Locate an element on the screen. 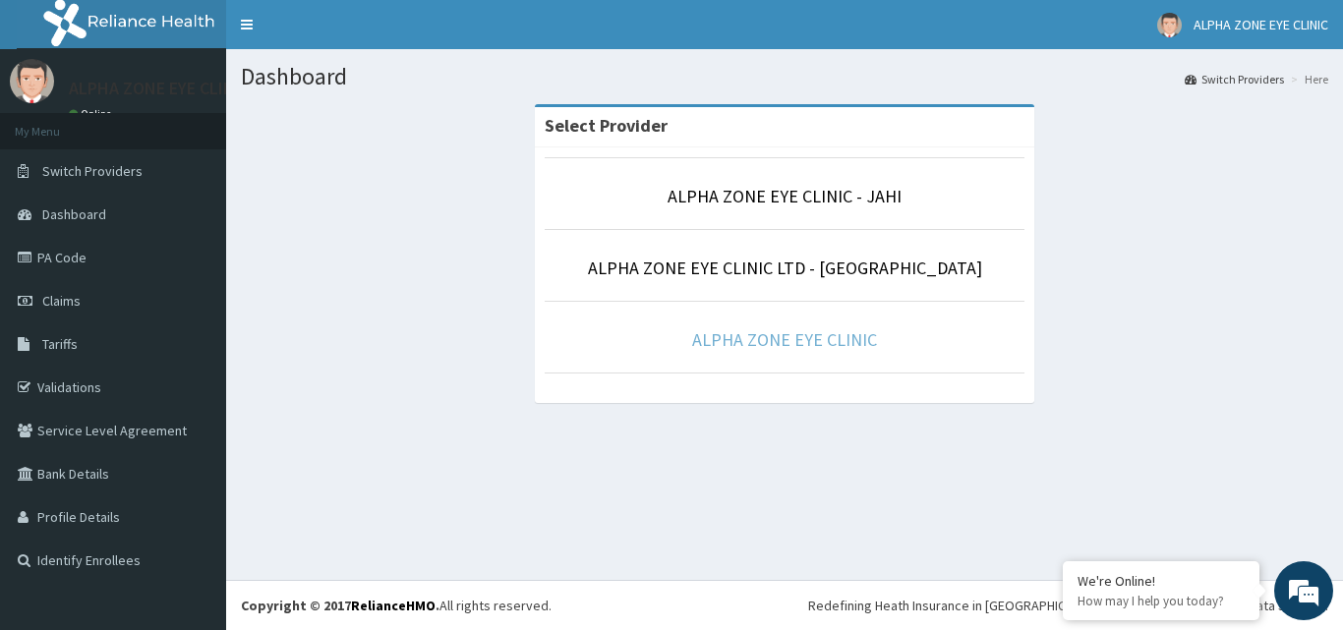  strong: Select Provider is located at coordinates (606, 125).